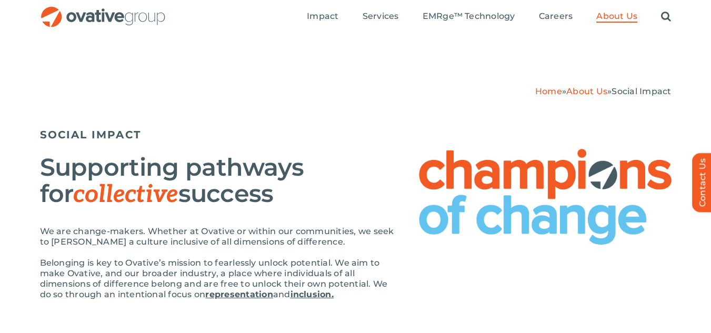  What do you see at coordinates (282, 294) in the screenshot?
I see `span: and` at bounding box center [282, 294].